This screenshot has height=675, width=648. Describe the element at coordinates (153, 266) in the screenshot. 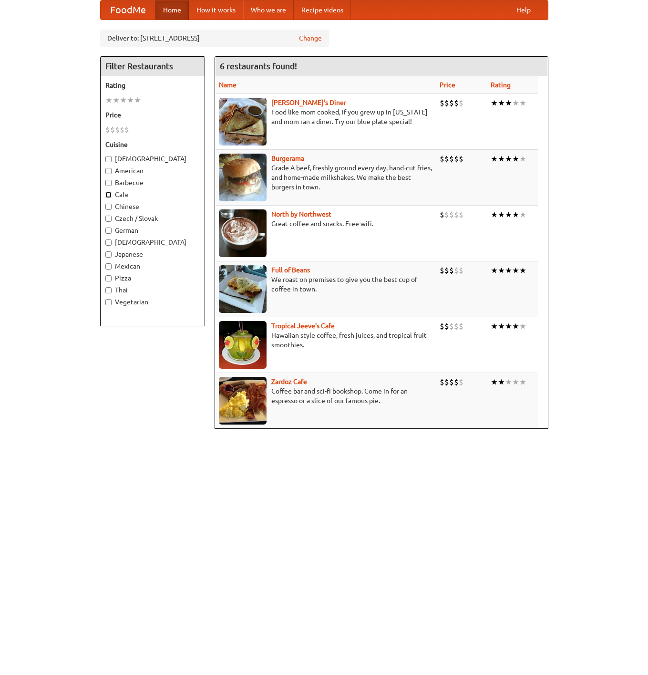

I see `label: Mexican` at that location.